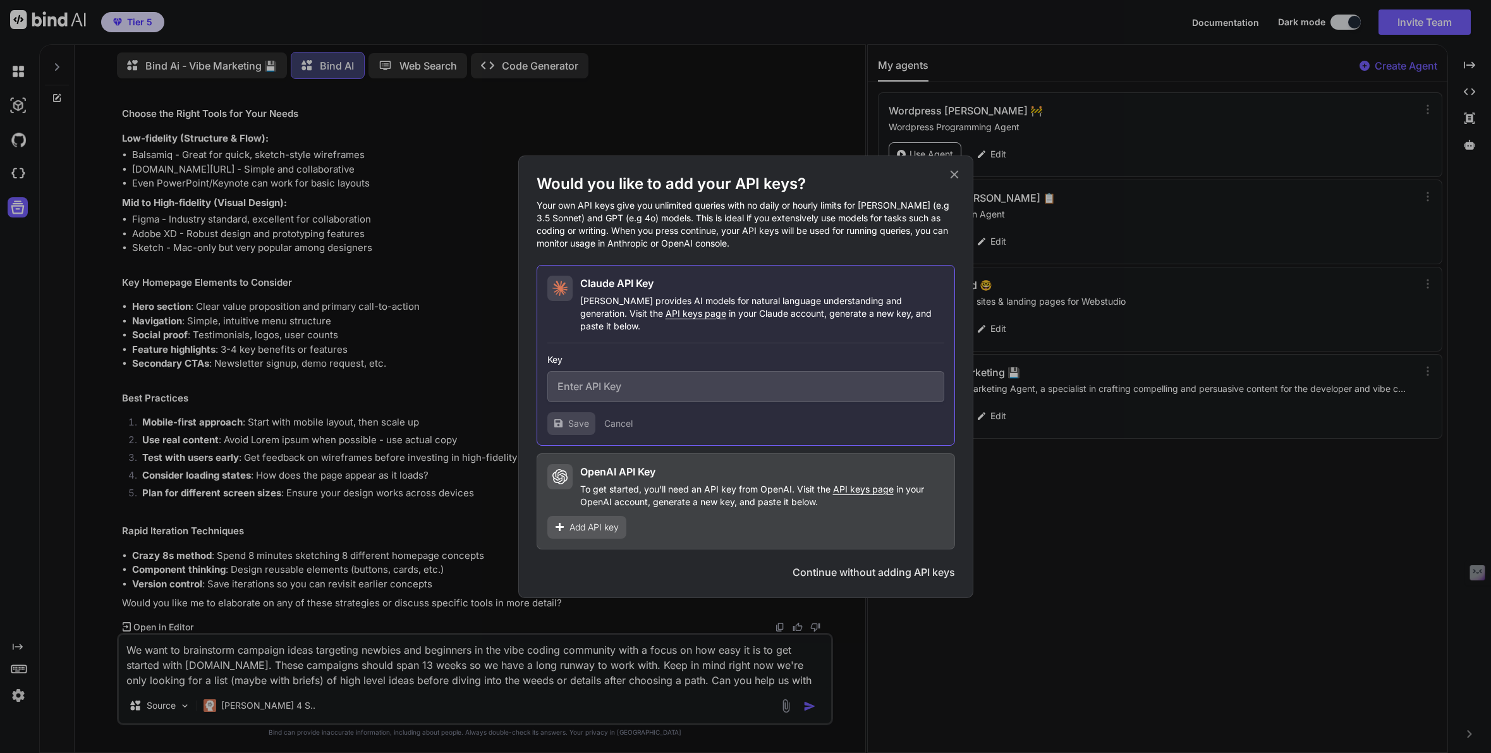 This screenshot has width=1491, height=753. What do you see at coordinates (762, 495) in the screenshot?
I see `p: To get started, you'll need an API key from OpenAI. Visit the in your OpenAI account, generate a ...` at bounding box center [762, 495].